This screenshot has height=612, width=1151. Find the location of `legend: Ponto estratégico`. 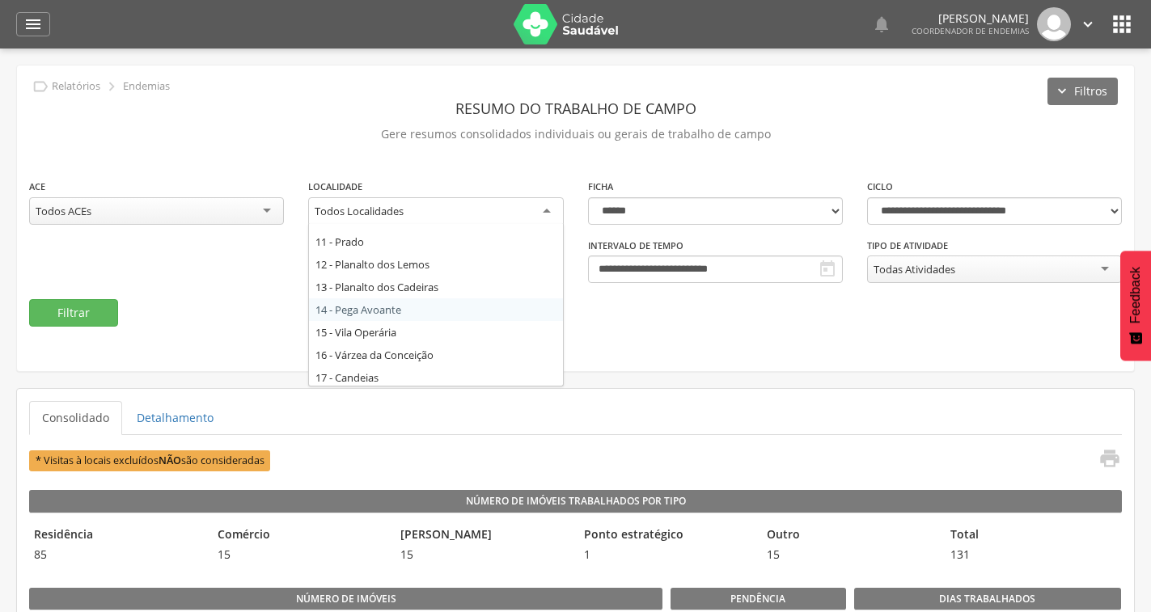

legend: Ponto estratégico is located at coordinates (666, 535).